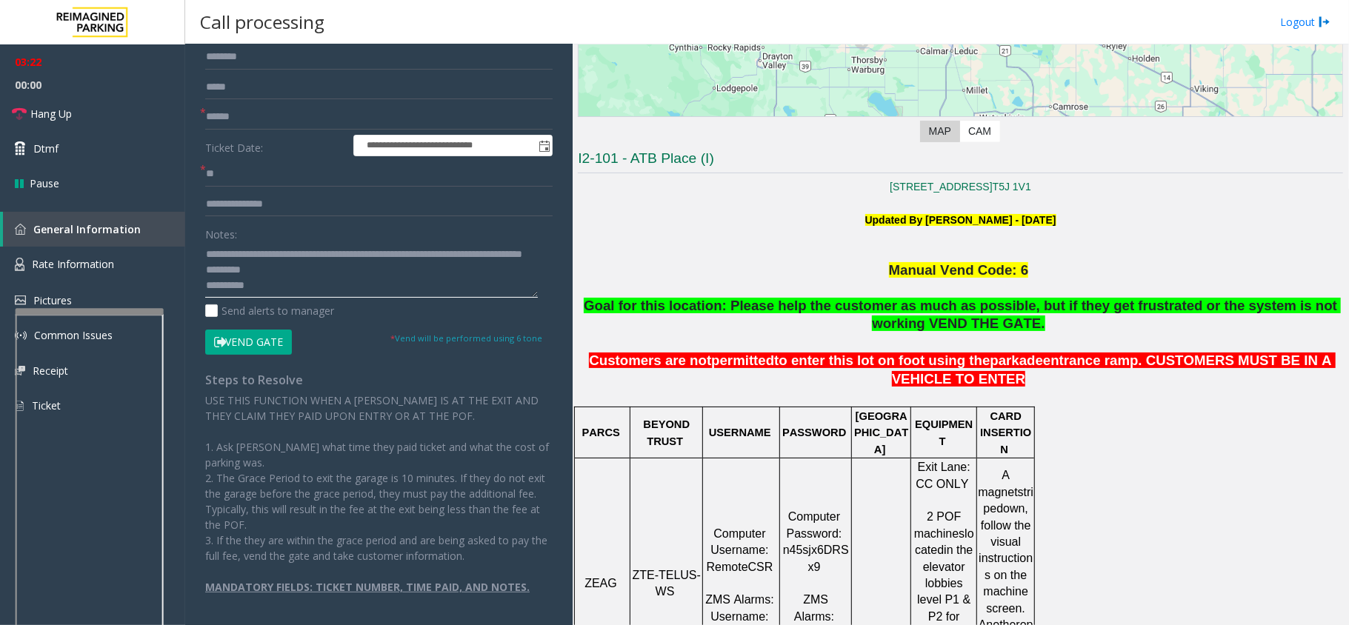 Image resolution: width=1349 pixels, height=625 pixels. What do you see at coordinates (544, 146) in the screenshot?
I see `span: Toggle popup` at bounding box center [544, 146].